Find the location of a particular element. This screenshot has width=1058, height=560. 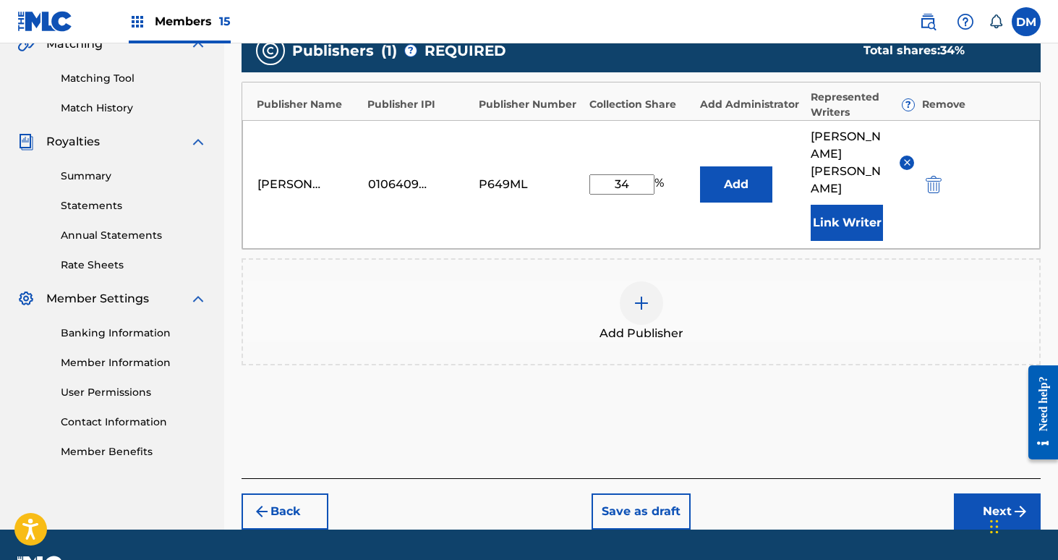

button: Link Writer is located at coordinates (847, 223).